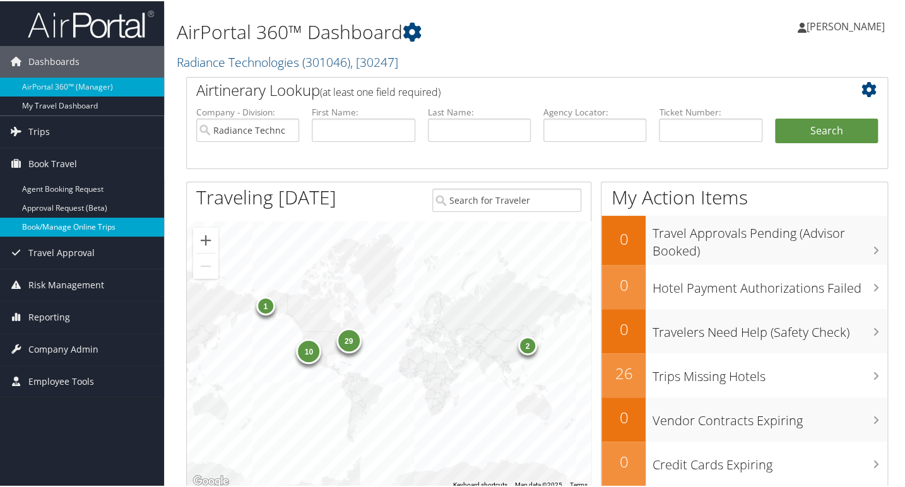 This screenshot has height=487, width=905. Describe the element at coordinates (380, 91) in the screenshot. I see `span: (at least one field required)` at that location.